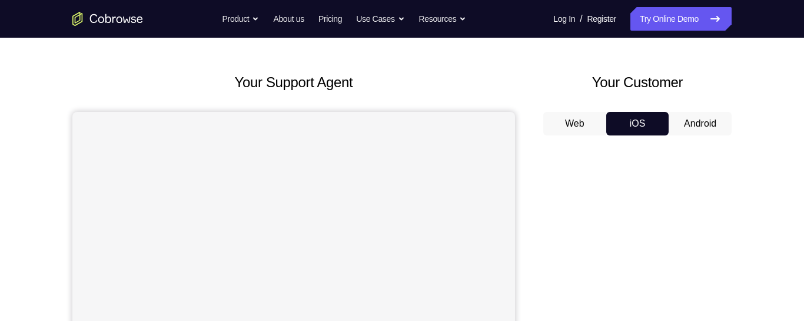 The width and height of the screenshot is (804, 321). I want to click on h2: Your Customer, so click(638, 82).